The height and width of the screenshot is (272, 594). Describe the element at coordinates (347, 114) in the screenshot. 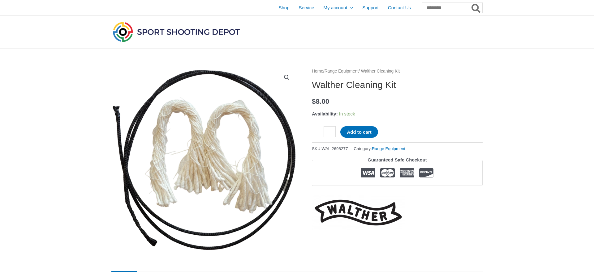

I see `span: In stock` at that location.